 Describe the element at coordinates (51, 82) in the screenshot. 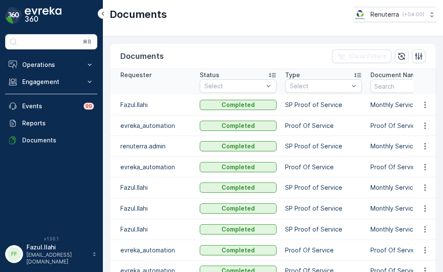

I see `p: Engagement` at that location.